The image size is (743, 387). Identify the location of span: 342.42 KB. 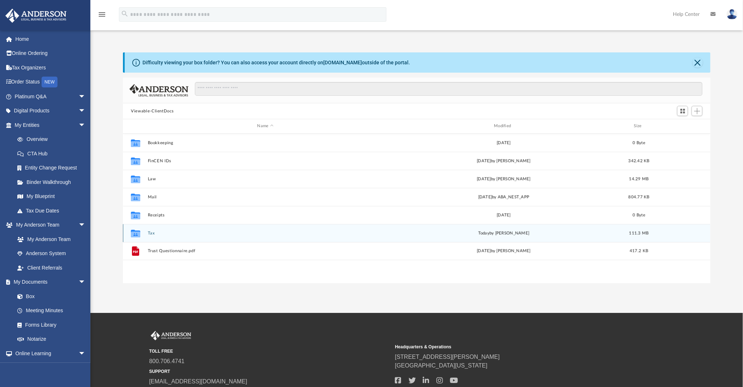
(639, 161).